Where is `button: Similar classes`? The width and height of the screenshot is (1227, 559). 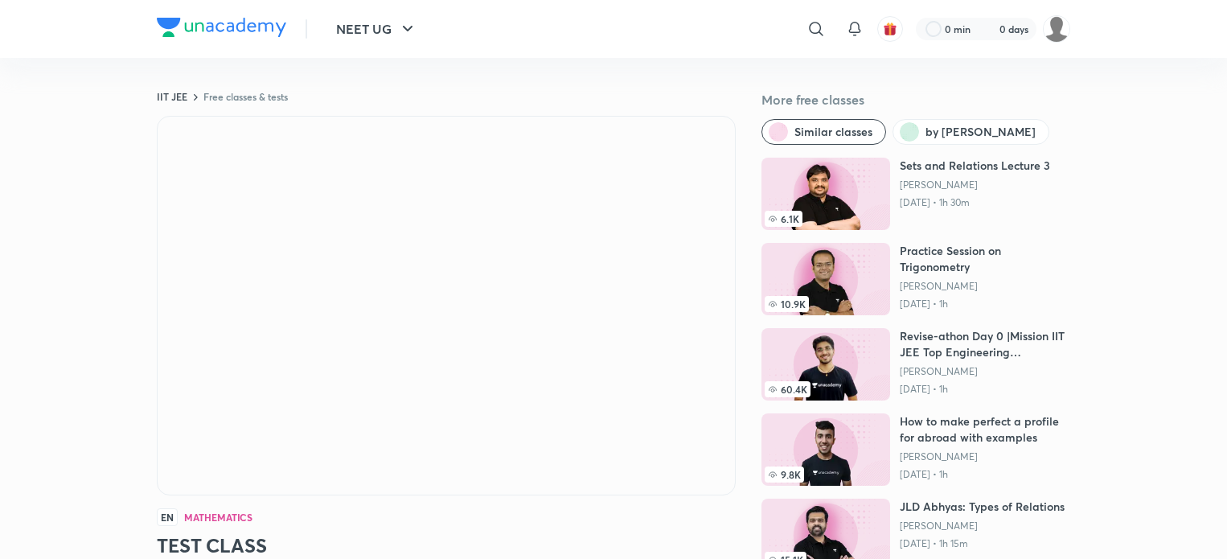
button: Similar classes is located at coordinates (823, 132).